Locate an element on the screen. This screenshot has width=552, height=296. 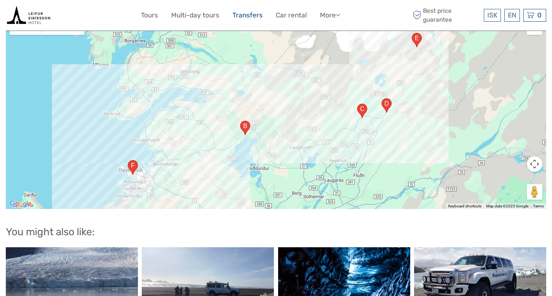
div: Hakið 1, 806, Iceland is located at coordinates (245, 128).